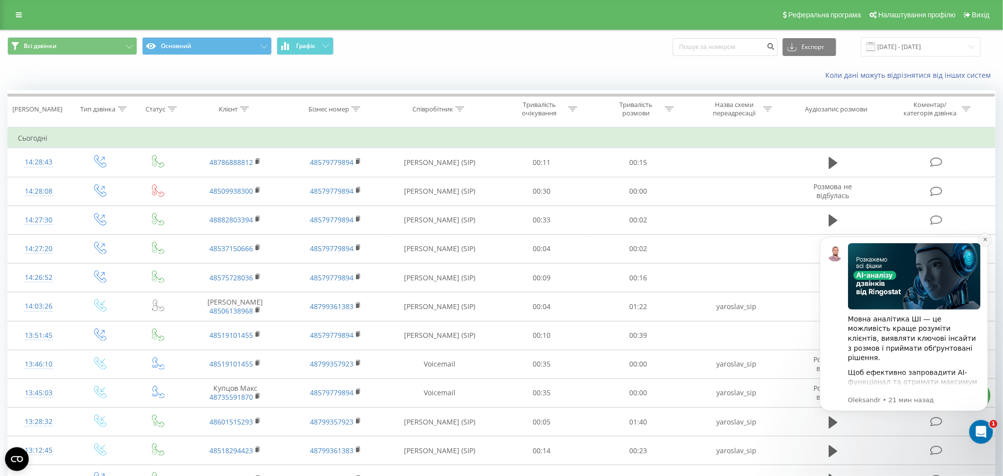 Image resolution: width=1003 pixels, height=476 pixels. Describe the element at coordinates (638, 162) in the screenshot. I see `td: 00:15` at that location.